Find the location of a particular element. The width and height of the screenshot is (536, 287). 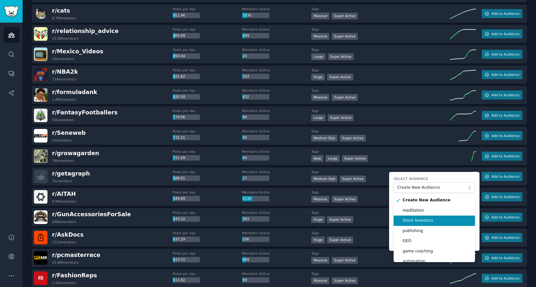

img: AskDocs is located at coordinates (41, 237).